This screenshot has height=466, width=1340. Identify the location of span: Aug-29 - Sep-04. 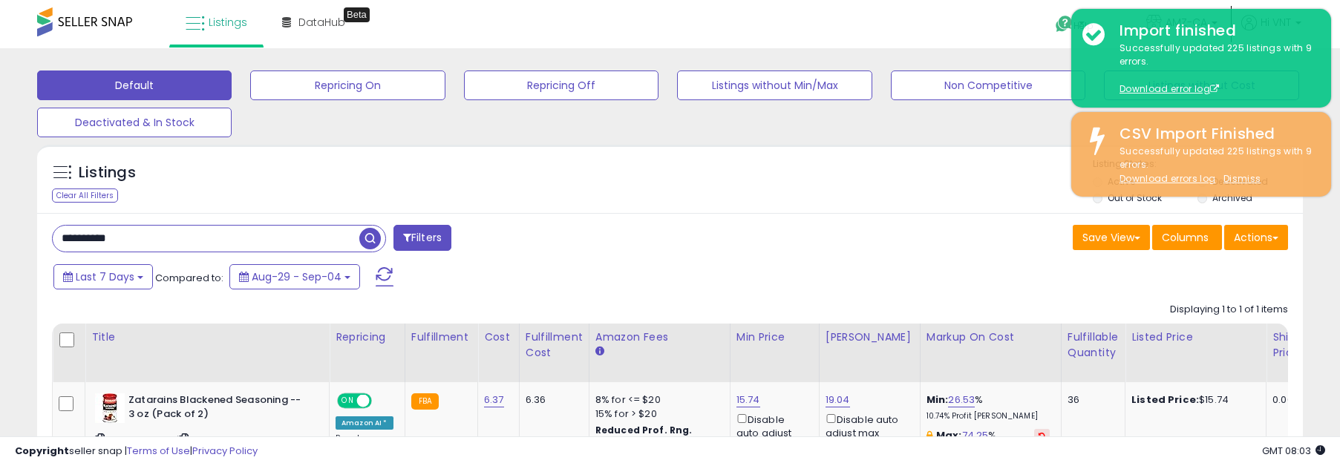
(296, 277).